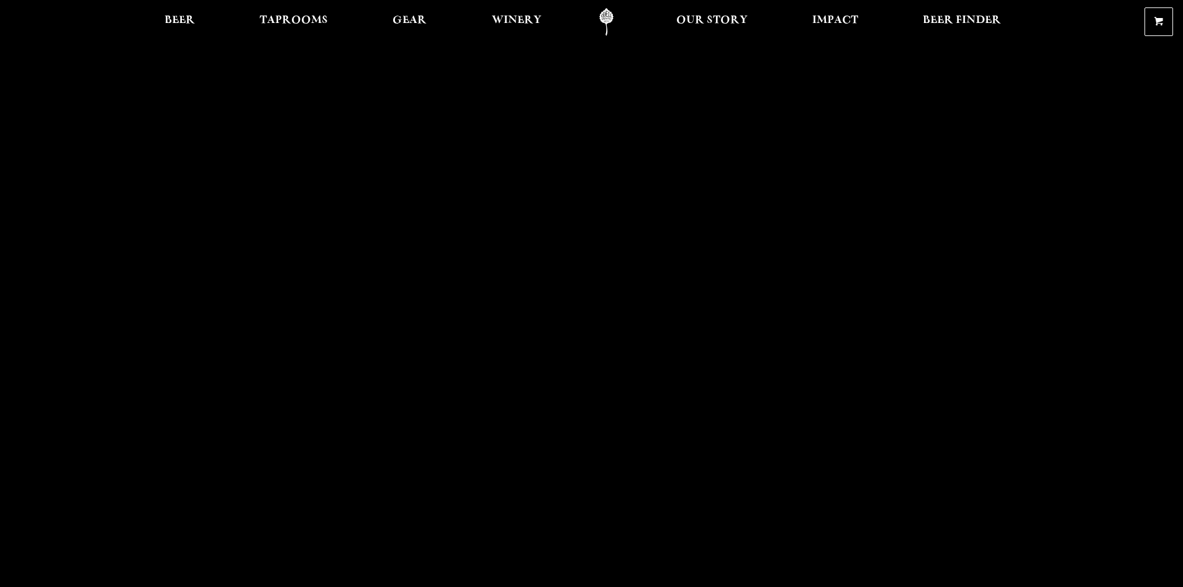 Image resolution: width=1183 pixels, height=587 pixels. I want to click on a: Odell Home, so click(606, 22).